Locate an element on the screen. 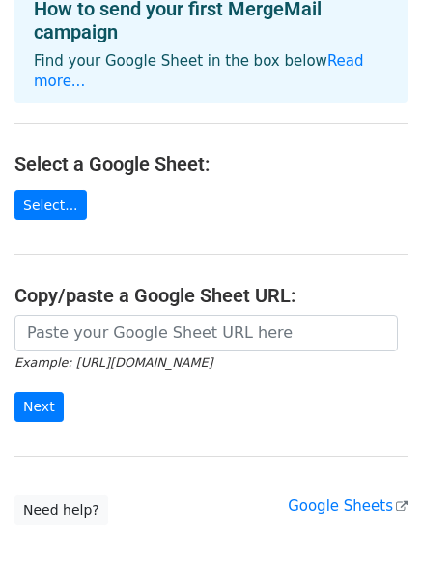  h4: Copy/paste a Google Sheet URL: is located at coordinates (211, 296).